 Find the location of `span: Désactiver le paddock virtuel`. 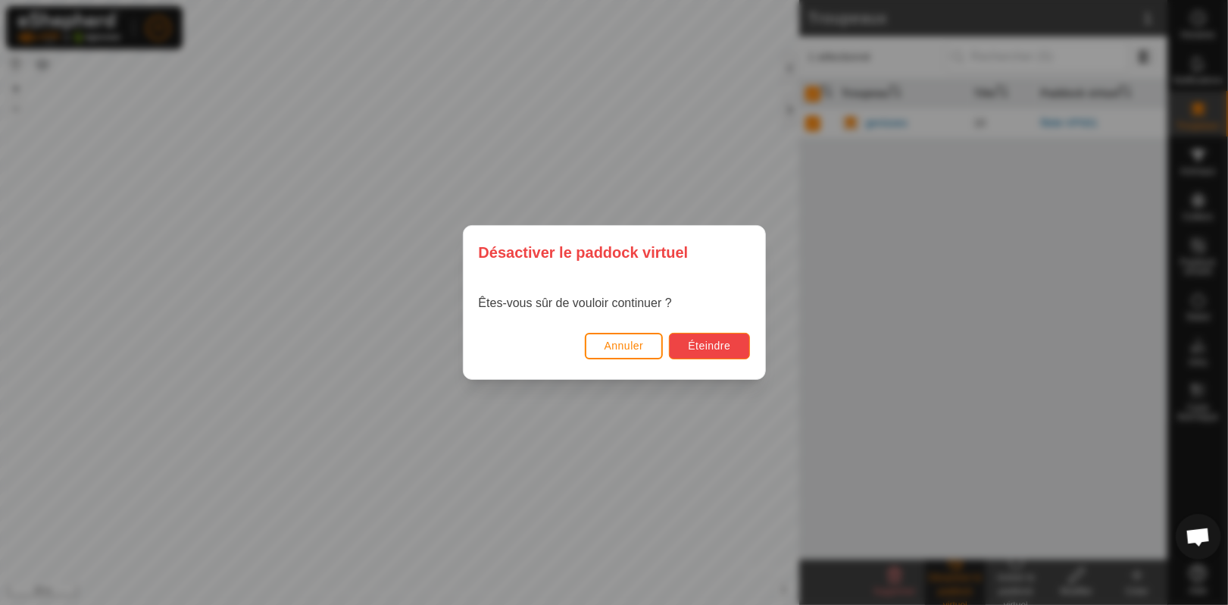

span: Désactiver le paddock virtuel is located at coordinates (584, 252).